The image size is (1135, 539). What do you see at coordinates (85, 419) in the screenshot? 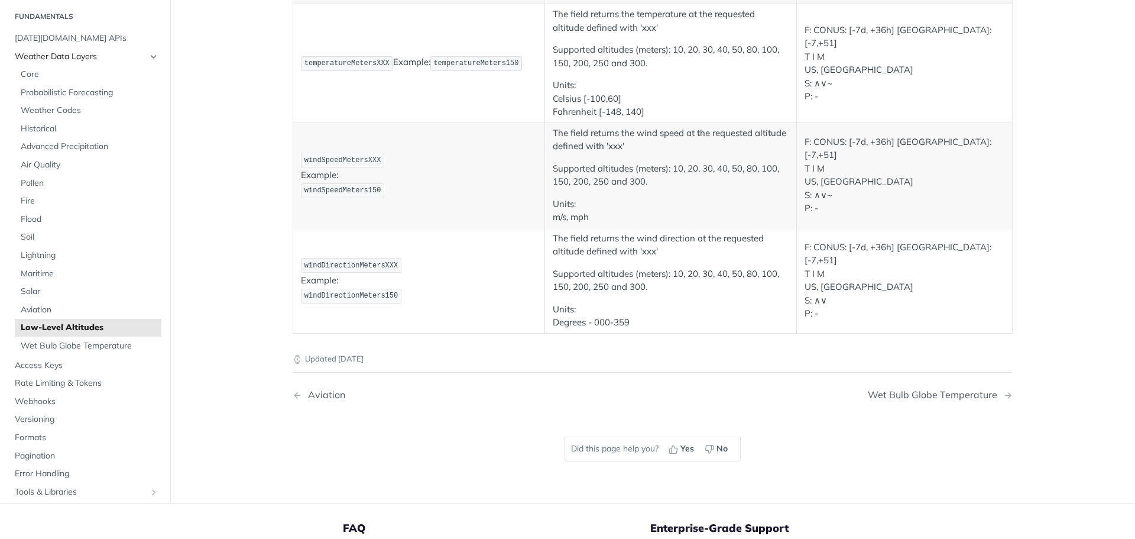
I see `a: Versioning` at bounding box center [85, 419].